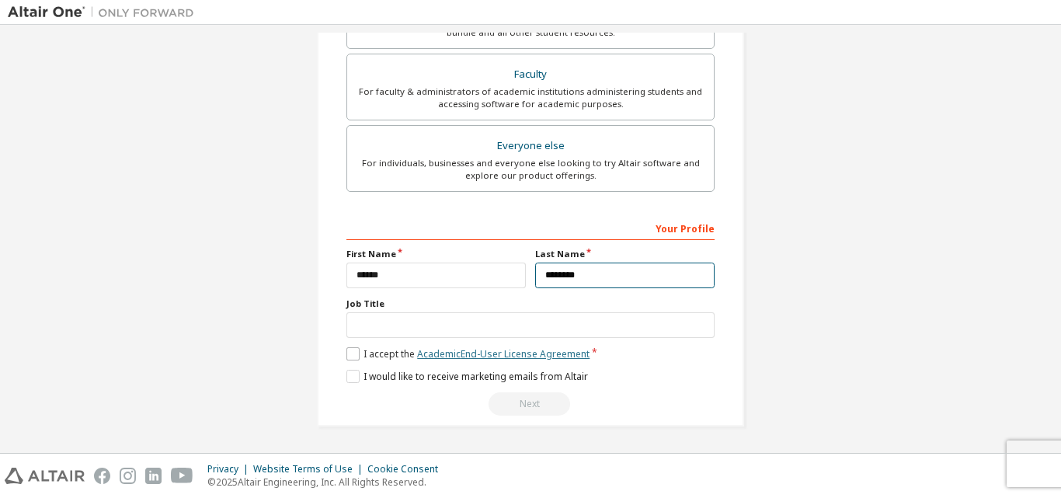  I want to click on p: © 2025 Altair Engineering, Inc. All Rights Reserved., so click(327, 482).